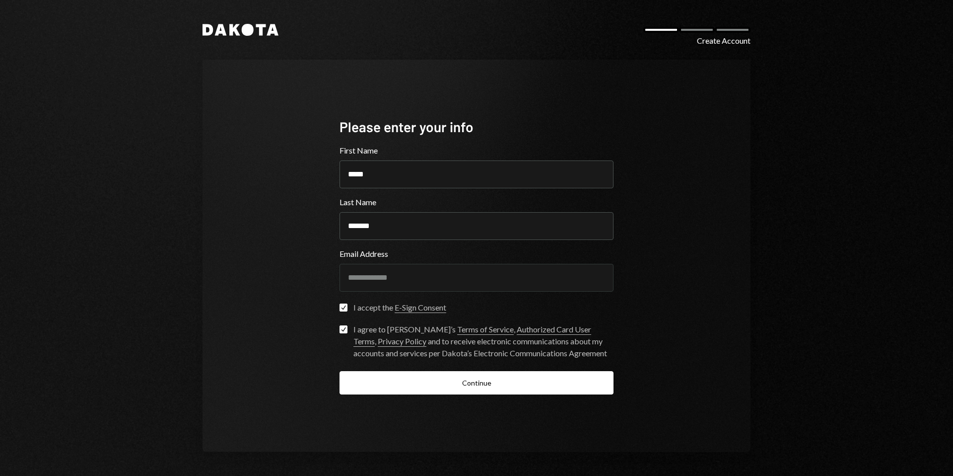 Image resolution: width=953 pixels, height=476 pixels. I want to click on label: First Name, so click(477, 150).